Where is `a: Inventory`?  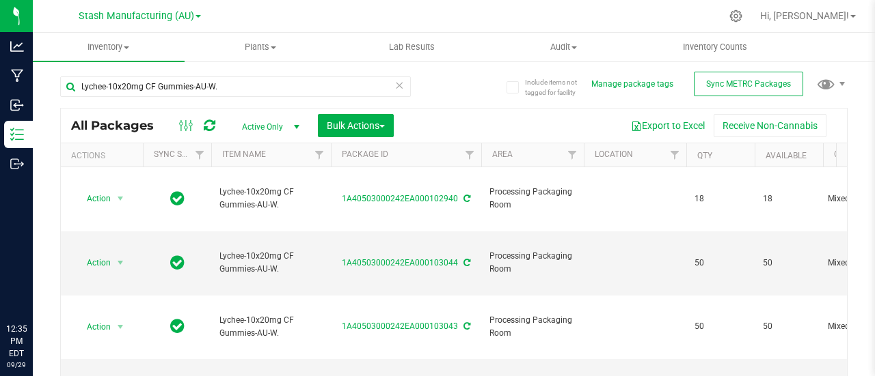
a: Inventory is located at coordinates (109, 47).